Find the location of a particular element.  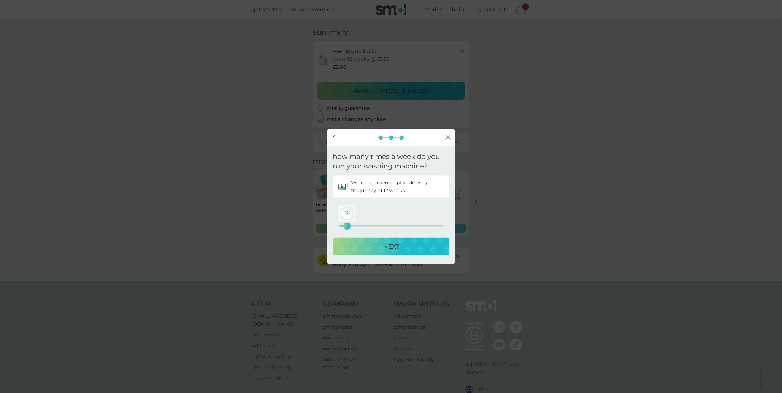

p: how many times a week do you run your washing machine? is located at coordinates (391, 162).